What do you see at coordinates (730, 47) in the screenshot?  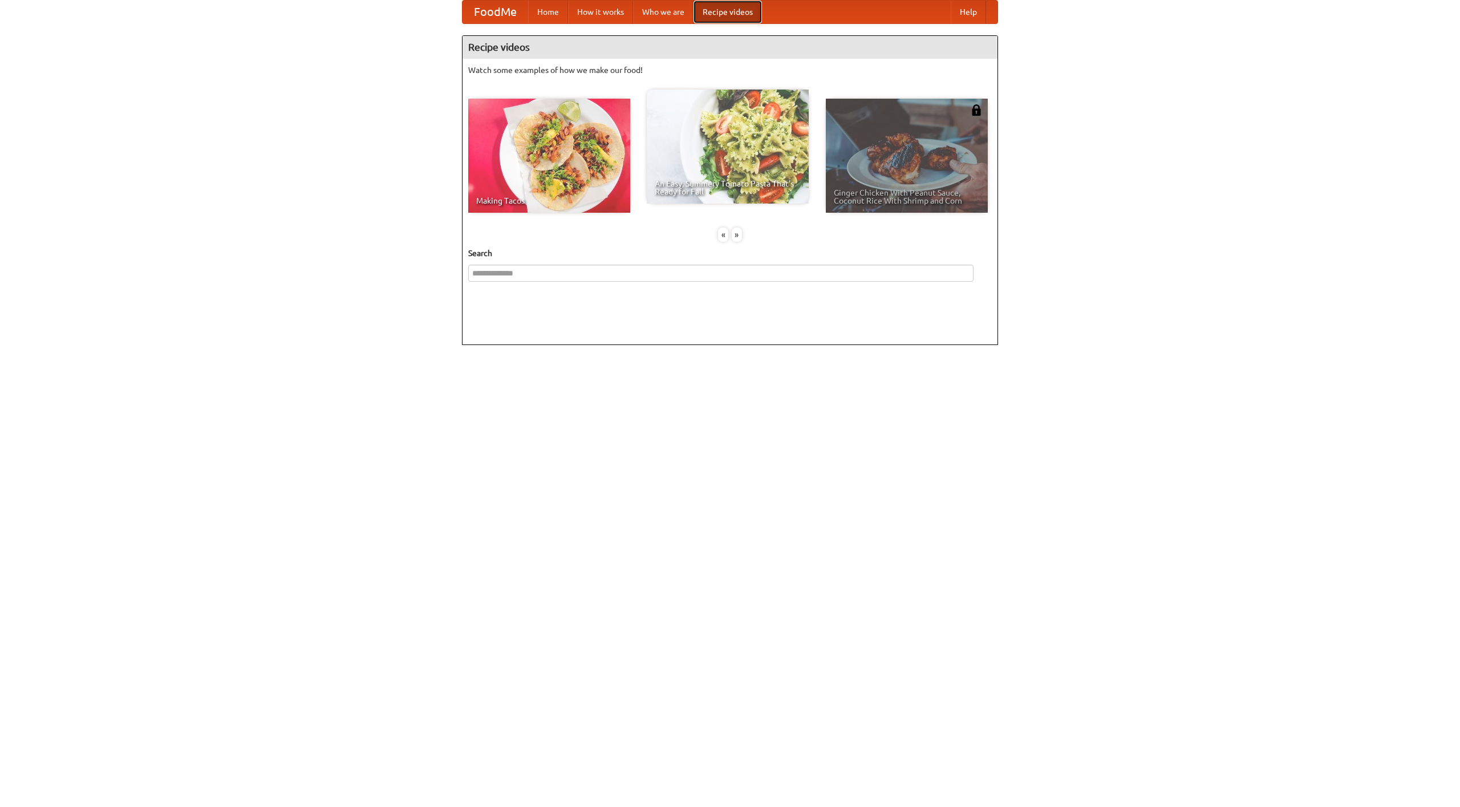 I see `h4: Recipe videos` at bounding box center [730, 47].